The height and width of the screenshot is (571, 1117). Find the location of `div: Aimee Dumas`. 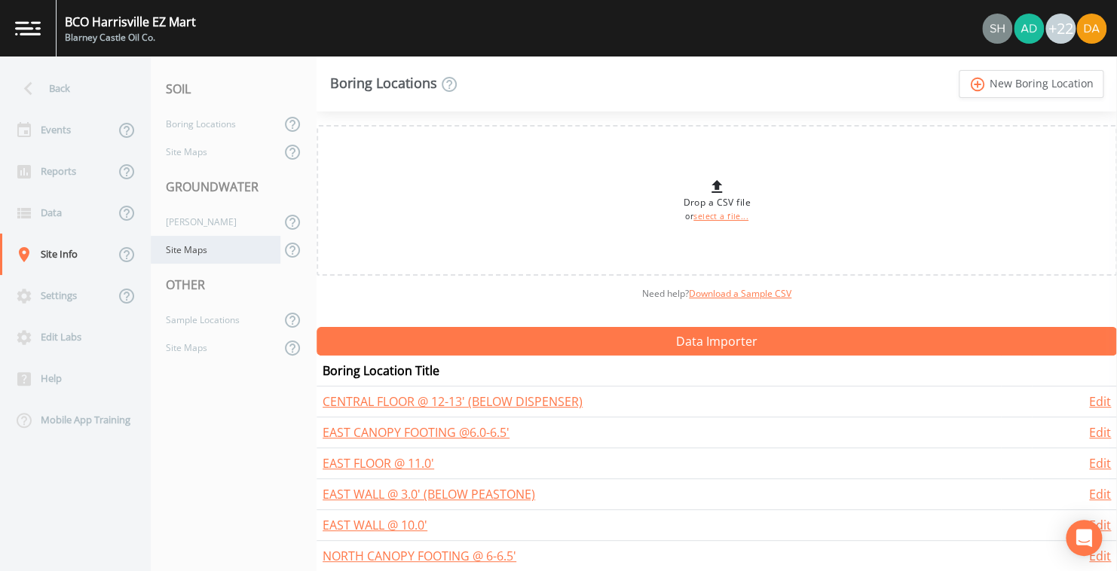

div: Aimee Dumas is located at coordinates (1029, 29).